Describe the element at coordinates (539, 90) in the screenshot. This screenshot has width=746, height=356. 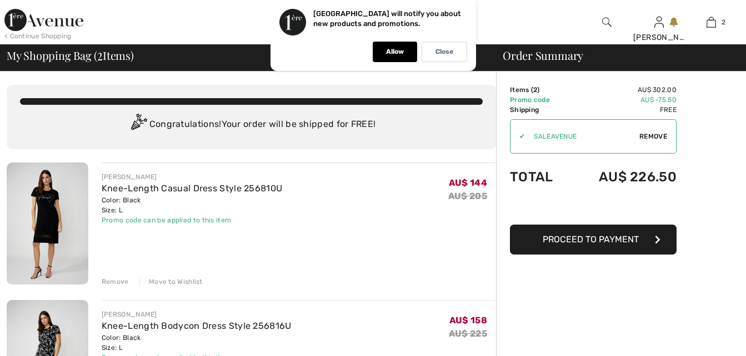
I see `td: Items ( )` at that location.